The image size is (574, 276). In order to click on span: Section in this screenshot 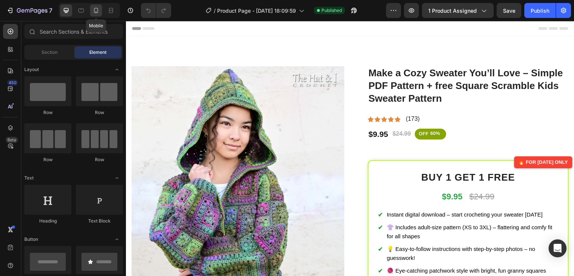, I will do `click(49, 52)`.